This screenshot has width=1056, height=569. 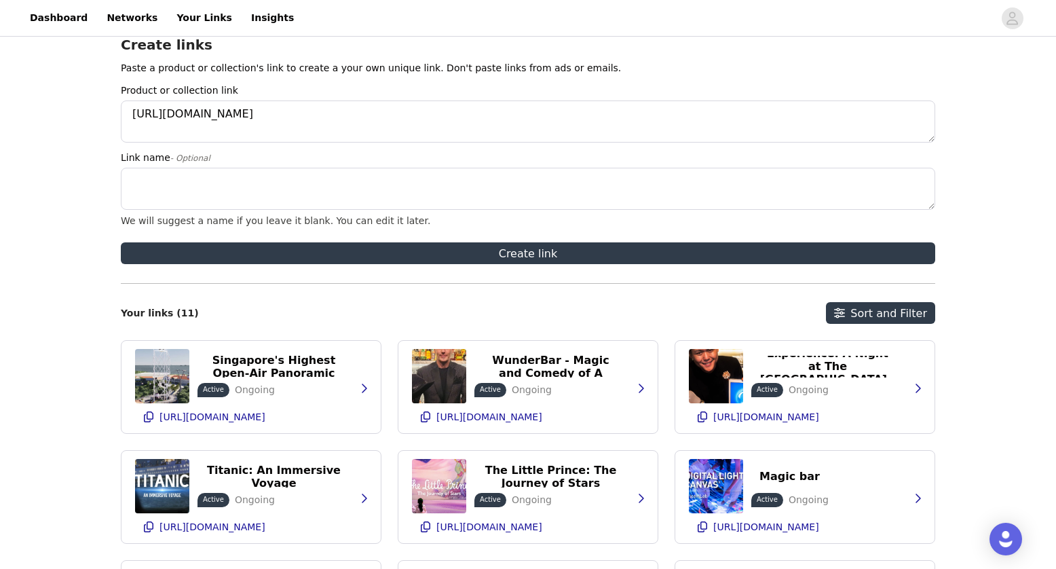 What do you see at coordinates (58, 18) in the screenshot?
I see `a: Dashboard` at bounding box center [58, 18].